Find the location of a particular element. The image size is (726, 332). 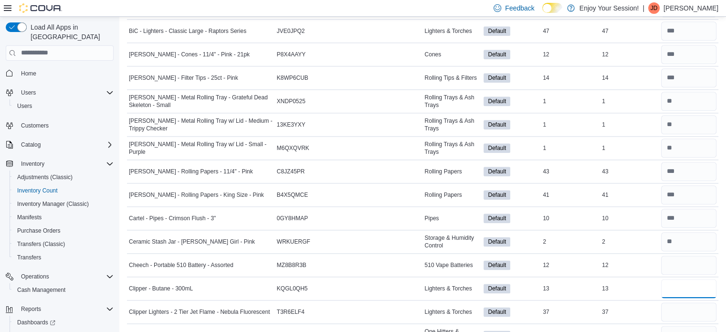

span: Cartel - Pipes - Crimson Flush - 3" is located at coordinates (172, 218).